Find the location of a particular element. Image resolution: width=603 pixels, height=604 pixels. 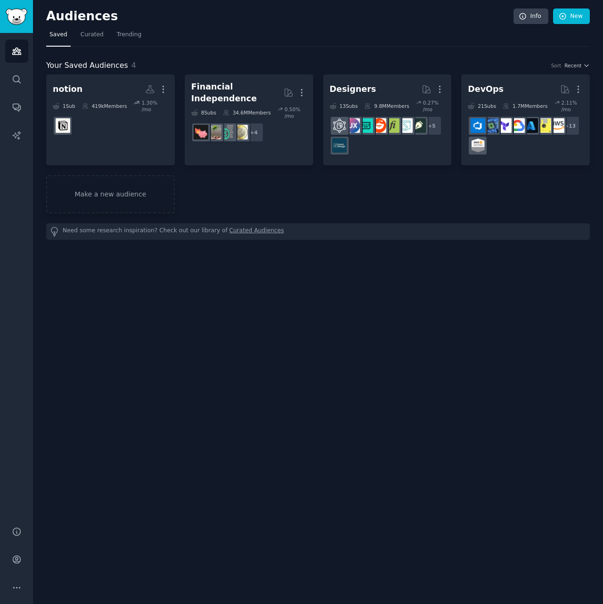

img: userexperience is located at coordinates (339, 125).